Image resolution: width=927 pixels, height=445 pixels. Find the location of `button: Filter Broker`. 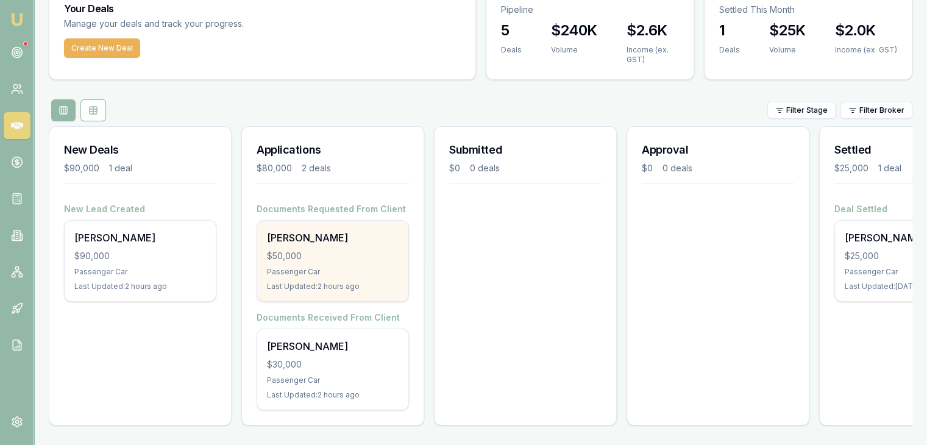

button: Filter Broker is located at coordinates (876, 110).